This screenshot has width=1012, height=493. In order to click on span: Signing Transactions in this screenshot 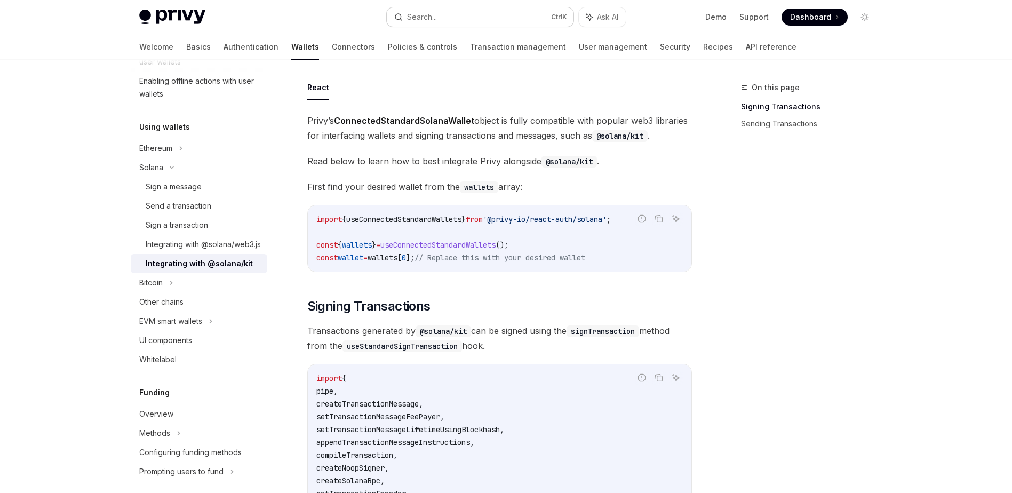, I will do `click(369, 306)`.